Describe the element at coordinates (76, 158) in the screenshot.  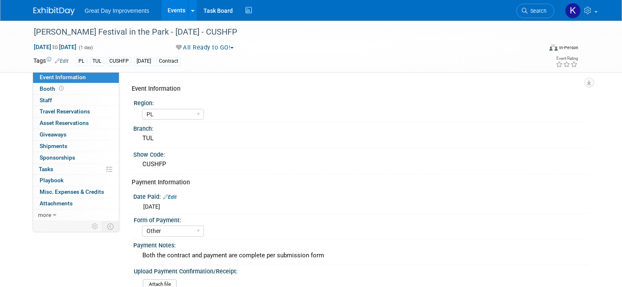
I see `a: Sponsorships` at that location.